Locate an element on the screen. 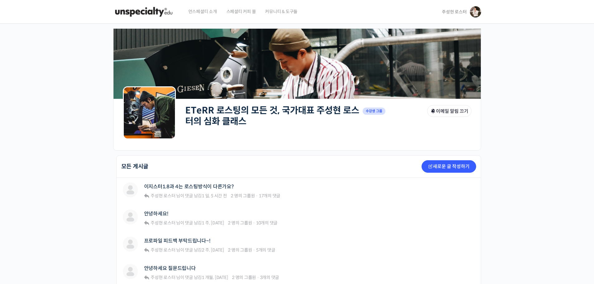 Image resolution: width=594 pixels, height=284 pixels. span: 17개의 댓글 is located at coordinates (270, 196).